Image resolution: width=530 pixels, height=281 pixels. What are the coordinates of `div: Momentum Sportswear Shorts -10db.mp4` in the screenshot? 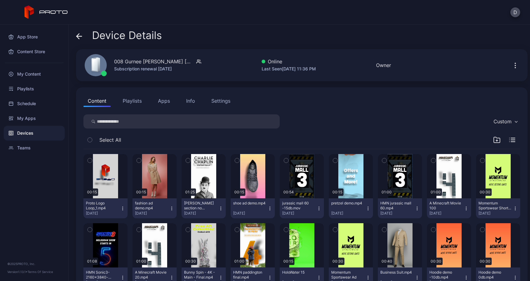 It's located at (496, 205).